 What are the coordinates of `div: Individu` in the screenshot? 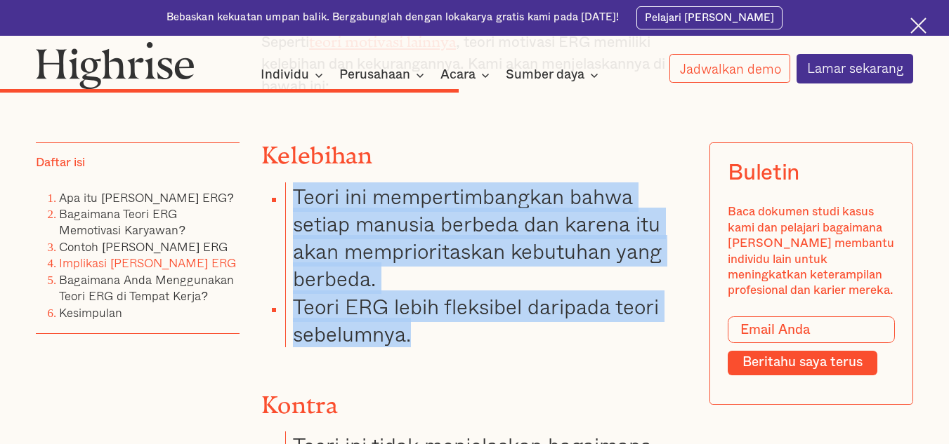 It's located at (294, 75).